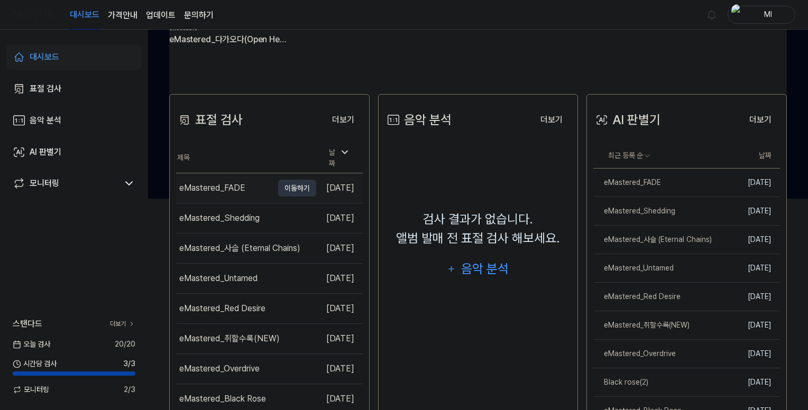  I want to click on div: 날짜, so click(340, 158).